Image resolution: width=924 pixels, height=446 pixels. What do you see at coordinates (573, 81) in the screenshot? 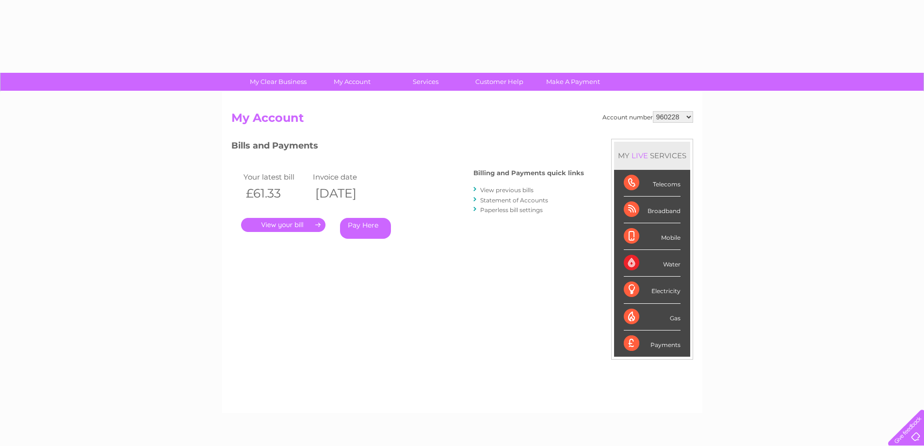
I see `a: Make A Payment` at bounding box center [573, 81].